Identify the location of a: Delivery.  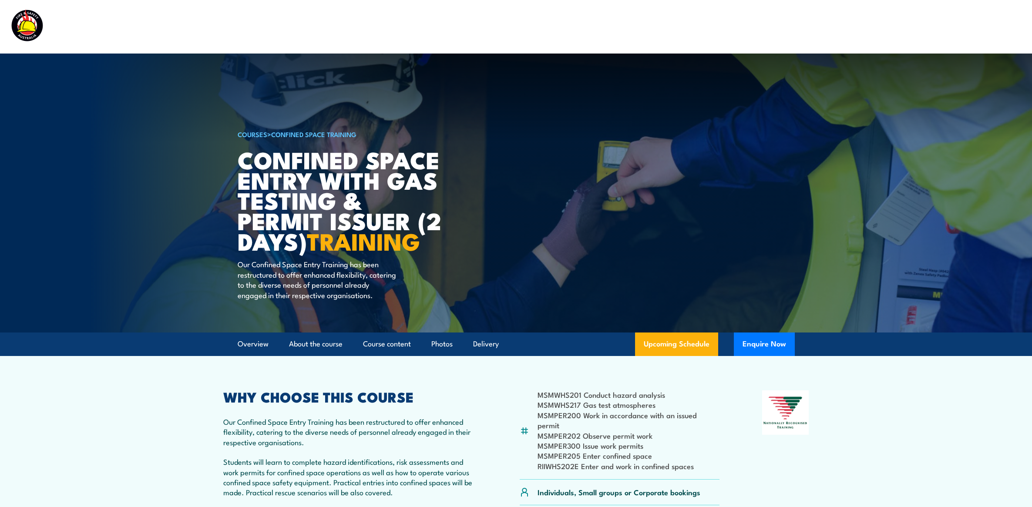
(486, 344).